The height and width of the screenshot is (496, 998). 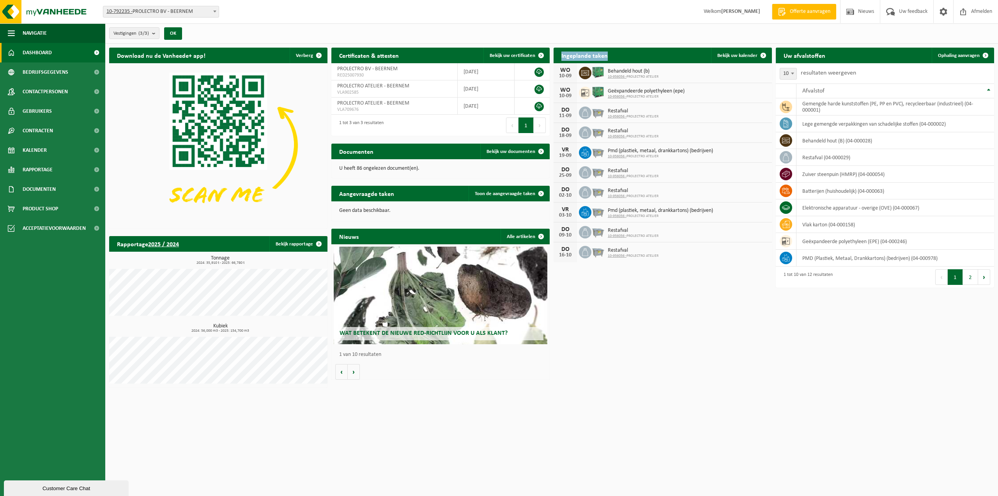 I want to click on button: Vorige, so click(x=342, y=372).